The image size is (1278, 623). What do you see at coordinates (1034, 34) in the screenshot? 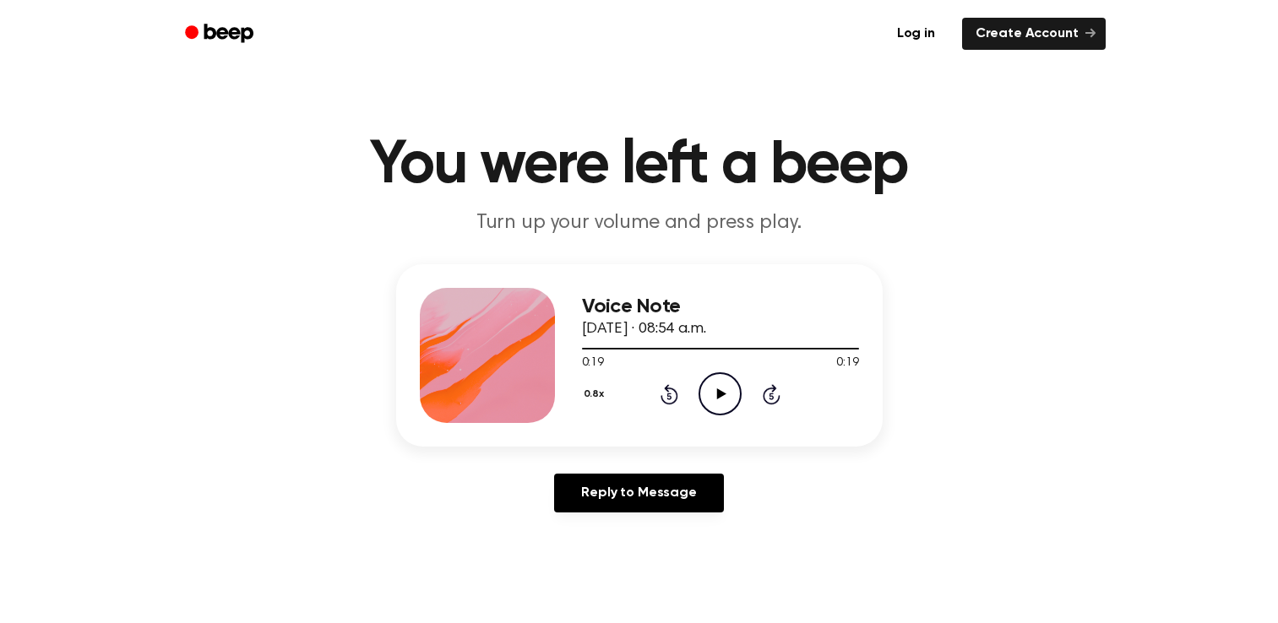
I see `a: Create Account` at bounding box center [1034, 34].